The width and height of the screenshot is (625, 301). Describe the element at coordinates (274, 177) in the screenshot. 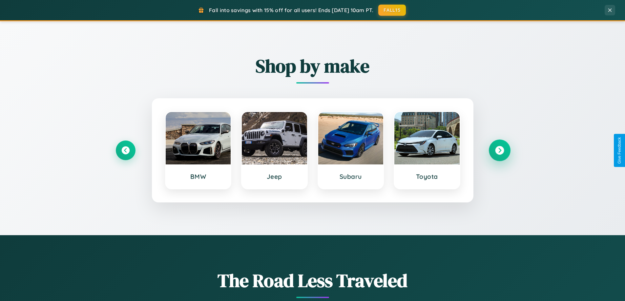

I see `h3: Jeep` at that location.